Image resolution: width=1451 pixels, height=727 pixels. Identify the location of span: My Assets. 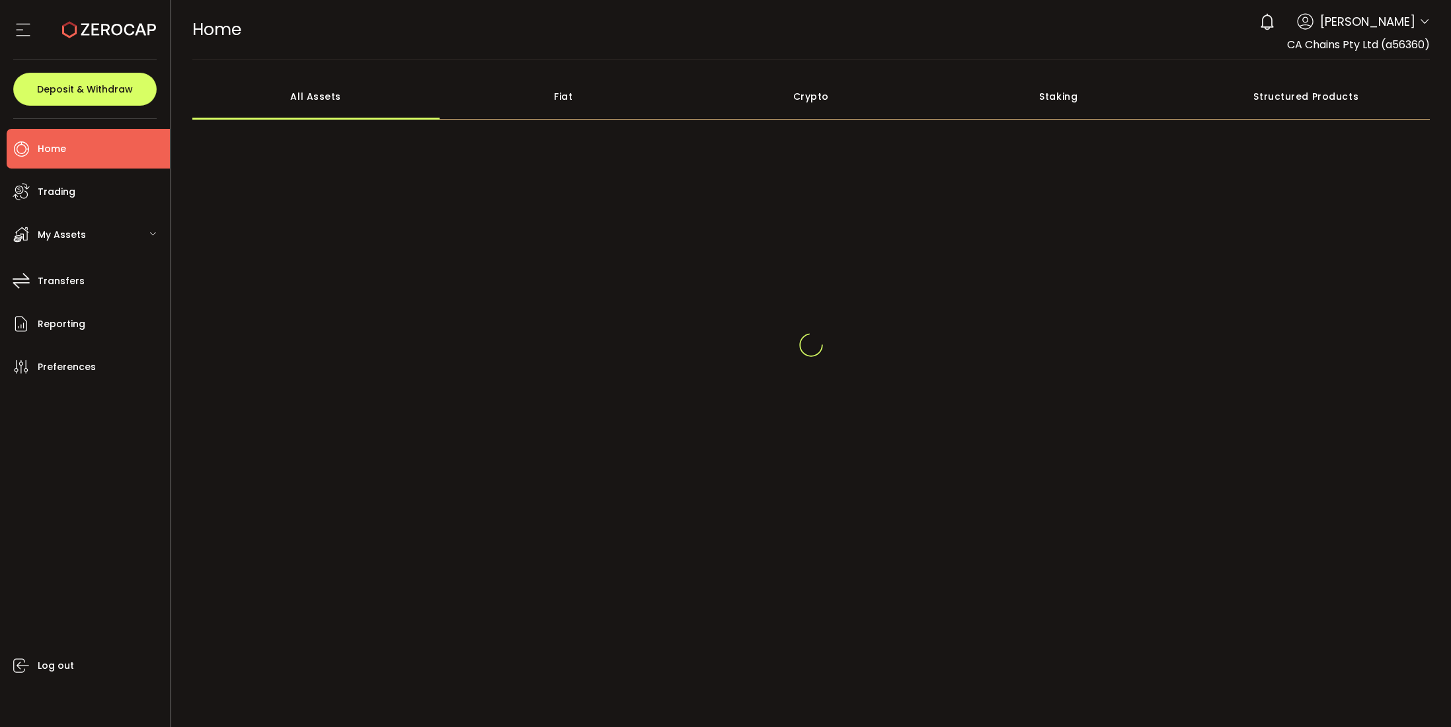
(61, 235).